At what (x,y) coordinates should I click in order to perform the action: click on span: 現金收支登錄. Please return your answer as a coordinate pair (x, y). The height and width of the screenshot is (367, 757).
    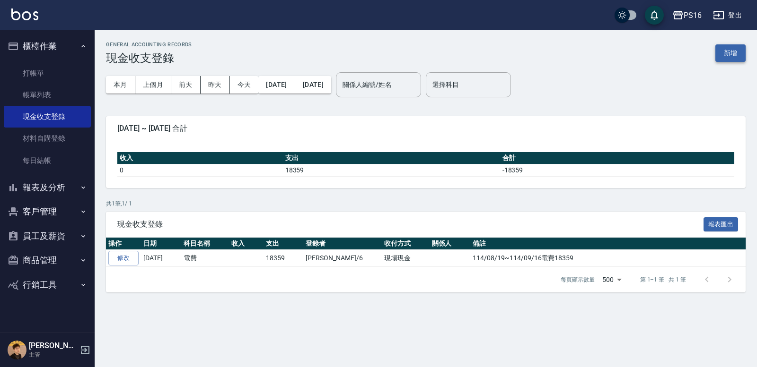
    Looking at the image, I should click on (410, 225).